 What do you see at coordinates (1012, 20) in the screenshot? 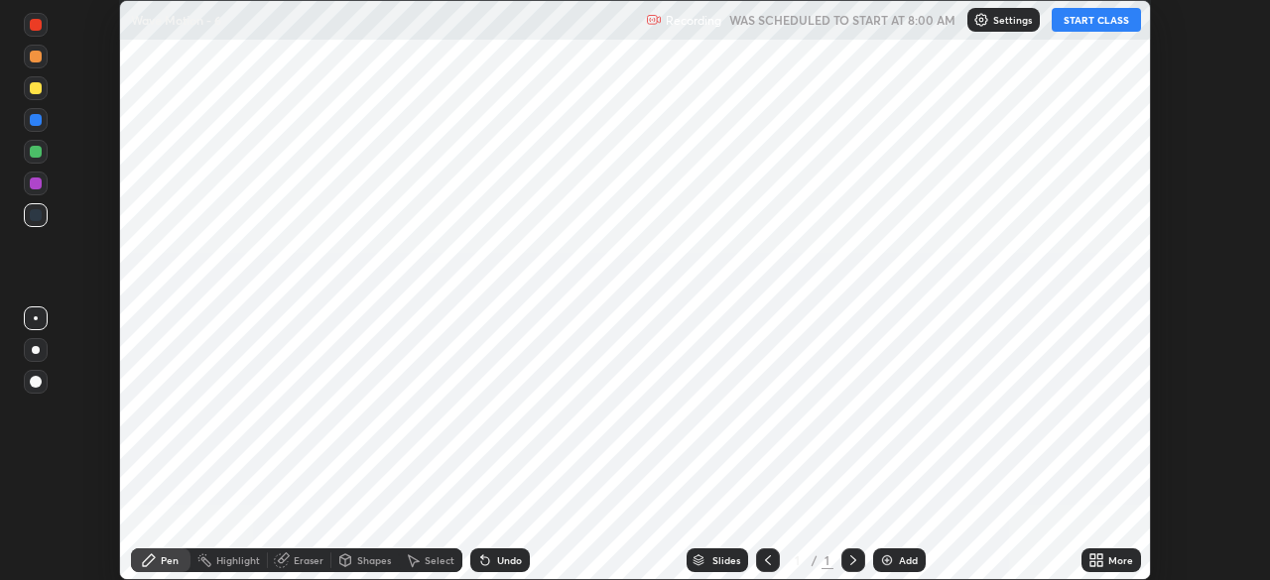
I see `p: Settings` at bounding box center [1012, 20].